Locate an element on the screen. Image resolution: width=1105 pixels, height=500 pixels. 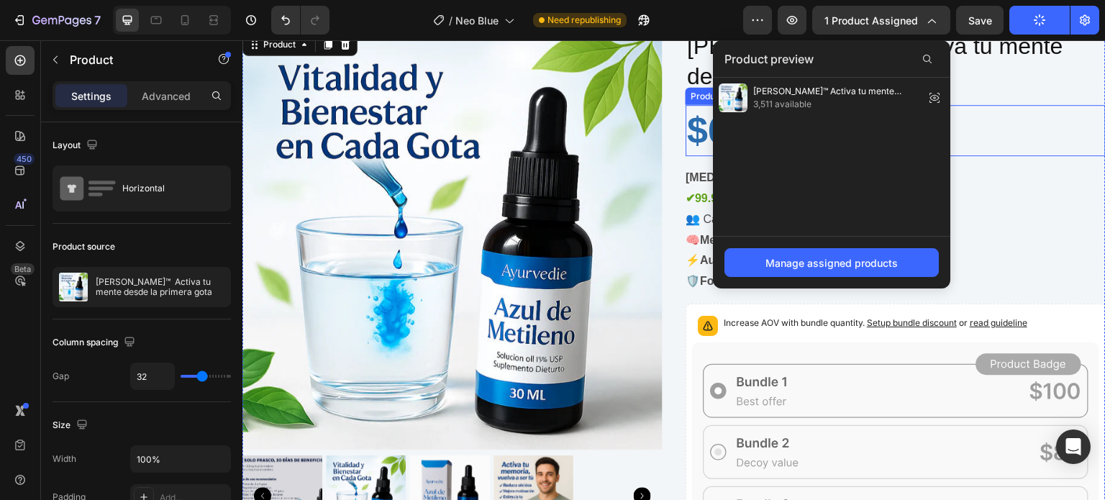
div: Width is located at coordinates (64, 459).